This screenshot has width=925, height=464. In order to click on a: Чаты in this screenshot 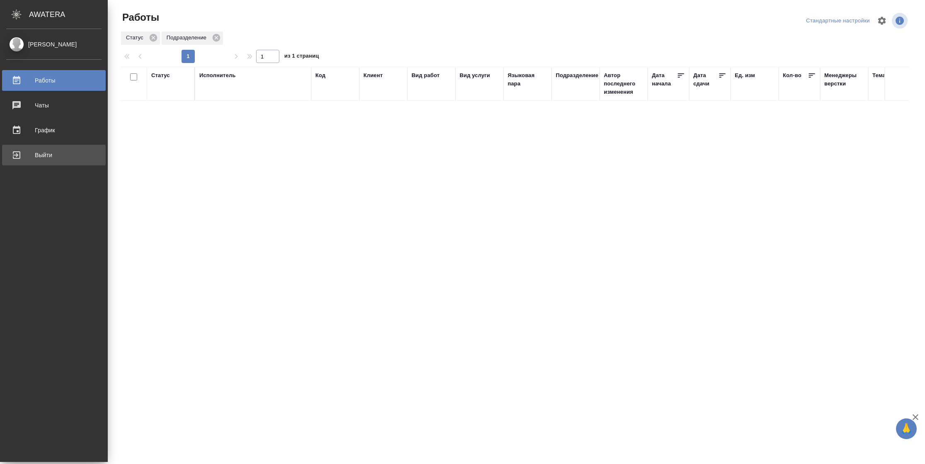, I will do `click(54, 105)`.